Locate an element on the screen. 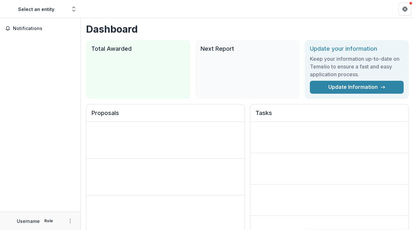  h3: Keep your information up-to-date on Temelio to ensure a fast and easy application process. is located at coordinates (357, 67).